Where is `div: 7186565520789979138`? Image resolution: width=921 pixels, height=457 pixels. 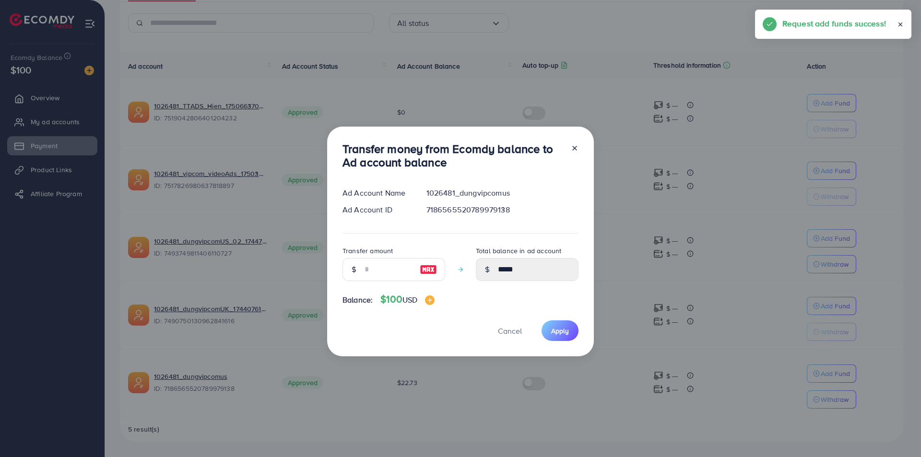 div: 7186565520789979138 is located at coordinates (502, 210).